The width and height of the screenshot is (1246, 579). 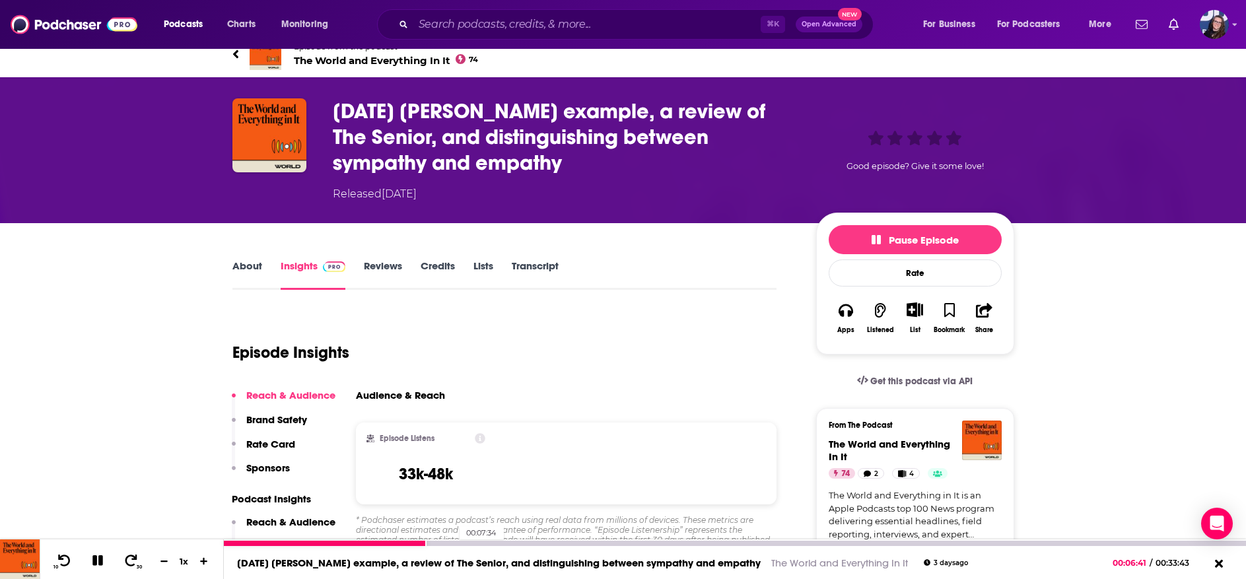 I want to click on span: Good episode? Give it some love!, so click(x=915, y=166).